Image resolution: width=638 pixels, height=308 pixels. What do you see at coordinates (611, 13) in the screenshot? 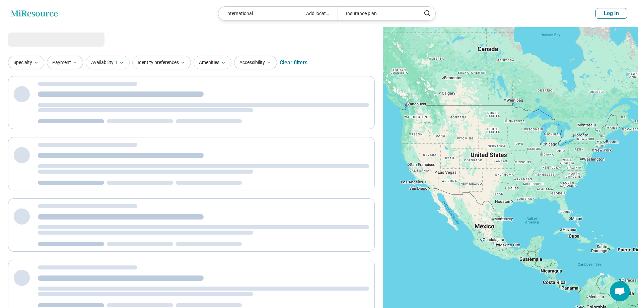
I see `button: Log In` at bounding box center [611, 13].